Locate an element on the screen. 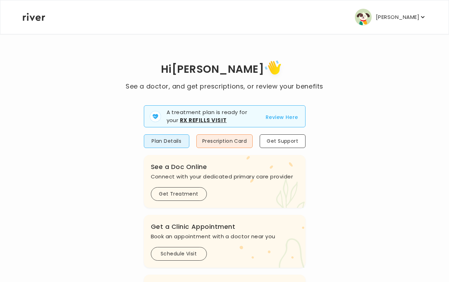 The height and width of the screenshot is (282, 449). strong: Rx Refills Visit is located at coordinates (203, 120).